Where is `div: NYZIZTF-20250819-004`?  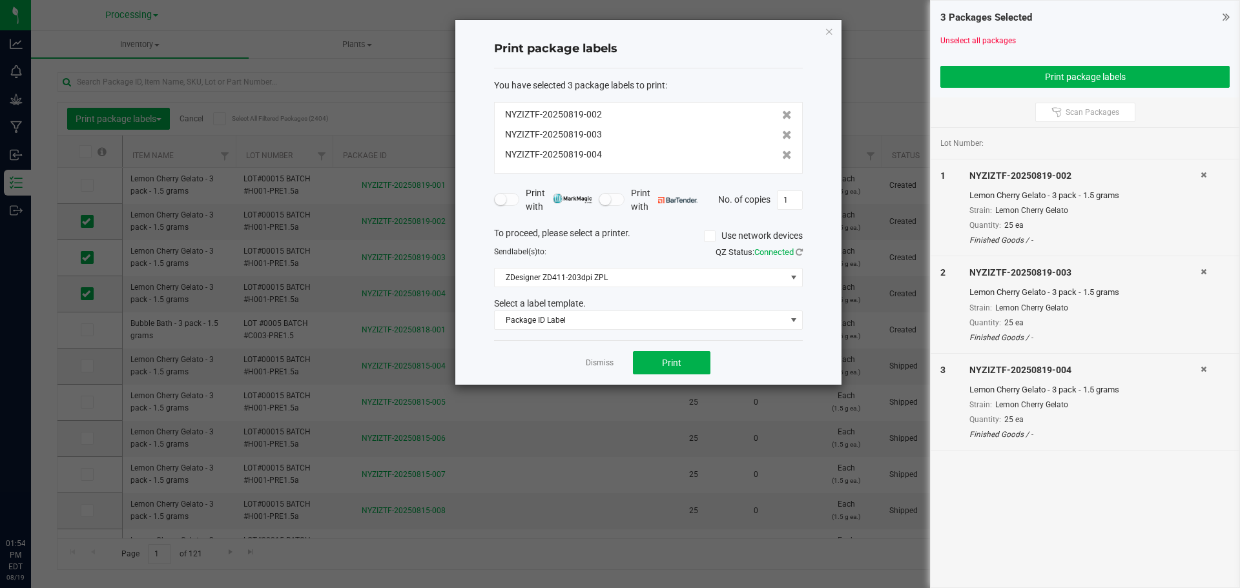 div: NYZIZTF-20250819-004 is located at coordinates (1085, 370).